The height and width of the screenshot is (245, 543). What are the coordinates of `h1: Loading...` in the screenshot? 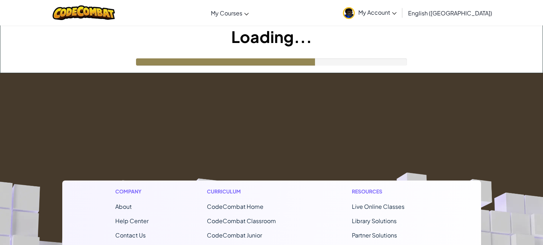 It's located at (271, 36).